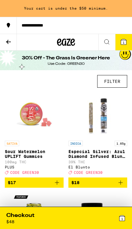 The height and width of the screenshot is (229, 132). What do you see at coordinates (98, 115) in the screenshot?
I see `img: El Blunto - Especial Silver: Azul Diamond Infused Blunt - 1.65g` at bounding box center [98, 115].